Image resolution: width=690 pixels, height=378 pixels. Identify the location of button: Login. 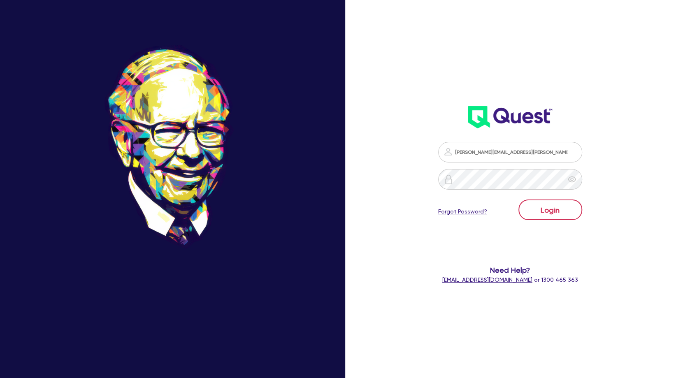
(550, 210).